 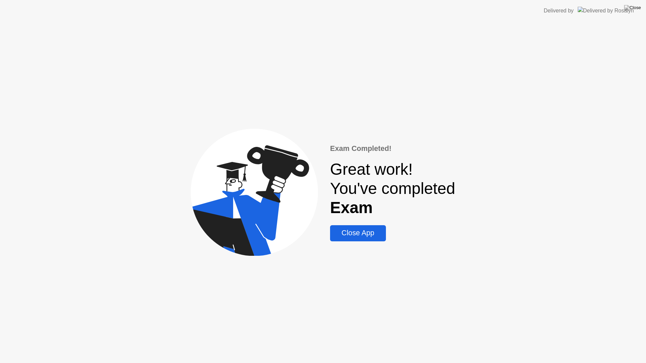 What do you see at coordinates (393, 188) in the screenshot?
I see `div: Great work! You've completed` at bounding box center [393, 188].